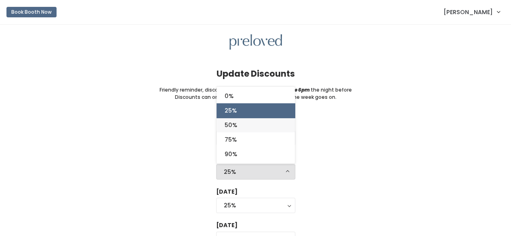  Describe the element at coordinates (231, 125) in the screenshot. I see `span: 50%` at that location.